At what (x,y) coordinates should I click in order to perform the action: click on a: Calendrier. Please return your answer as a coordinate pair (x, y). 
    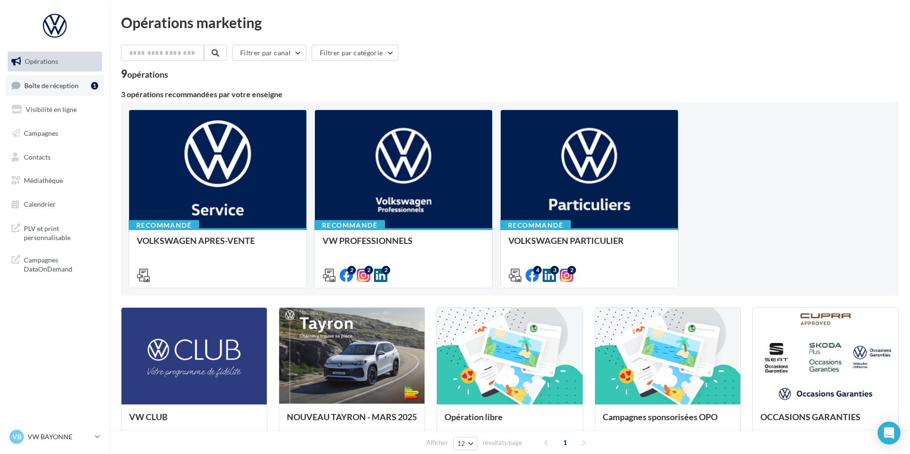
    Looking at the image, I should click on (55, 204).